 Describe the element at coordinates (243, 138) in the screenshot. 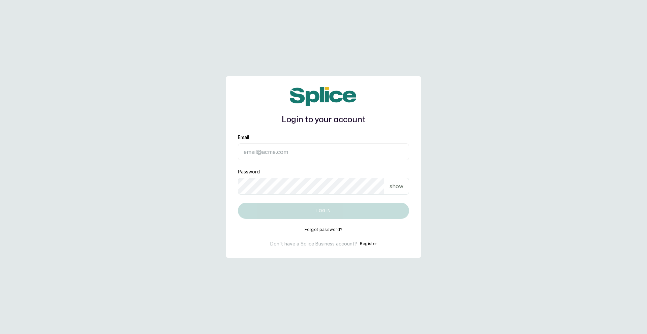

I see `label: Email` at that location.